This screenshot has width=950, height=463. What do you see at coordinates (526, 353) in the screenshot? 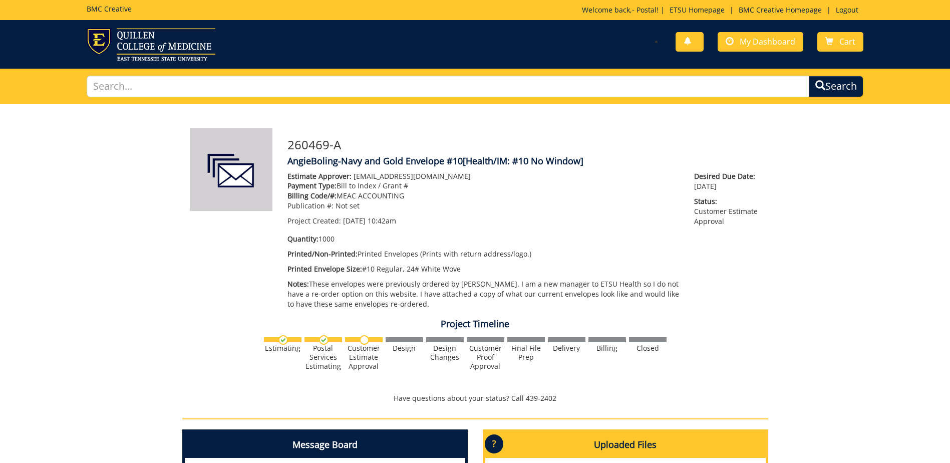
I see `div: Final File Prep` at bounding box center [526, 353].